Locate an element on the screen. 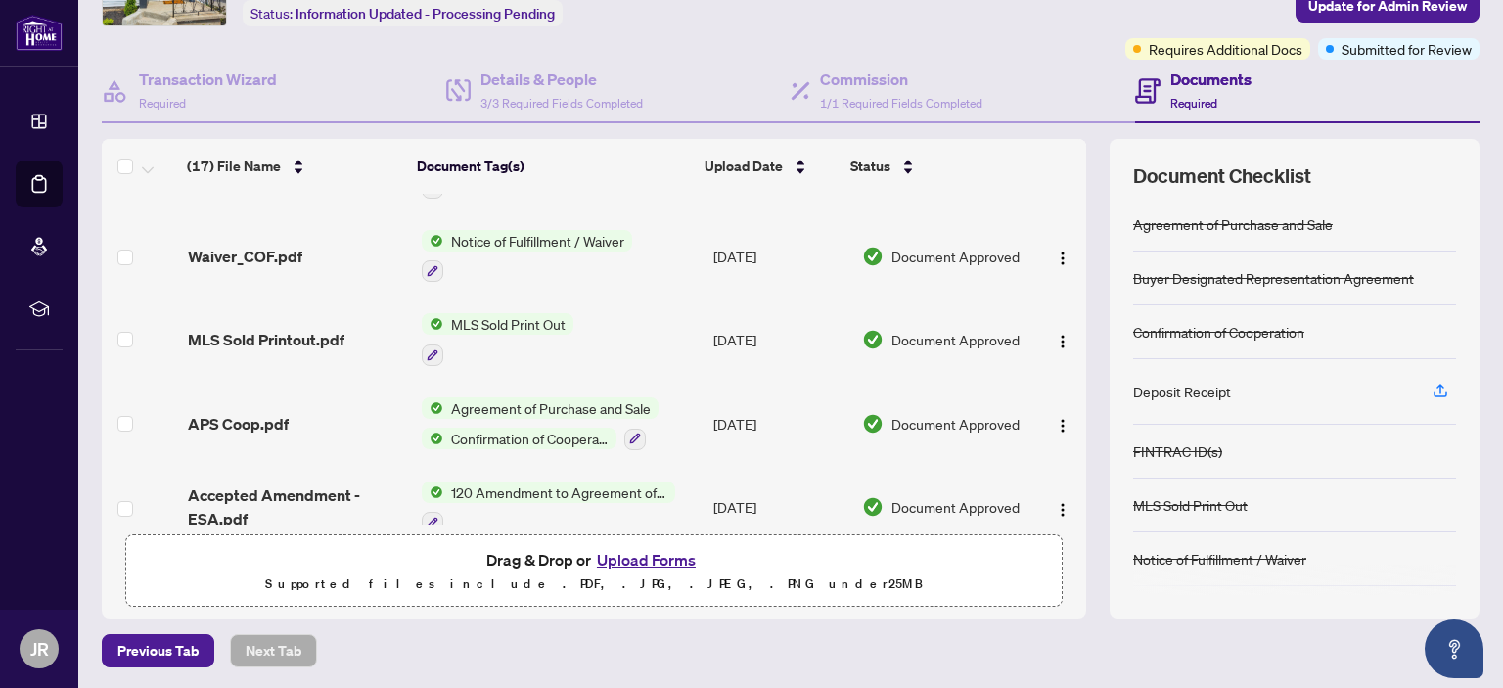  span: APS Coop.pdf is located at coordinates (238, 424).